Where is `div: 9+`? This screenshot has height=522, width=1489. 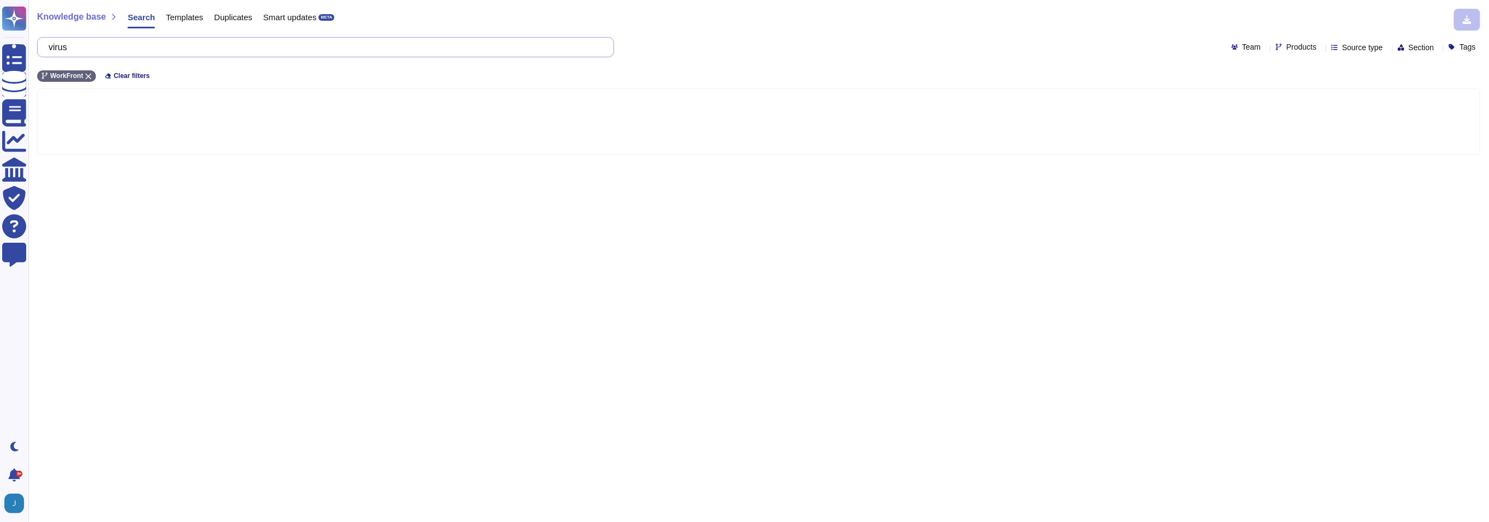 div: 9+ is located at coordinates (19, 474).